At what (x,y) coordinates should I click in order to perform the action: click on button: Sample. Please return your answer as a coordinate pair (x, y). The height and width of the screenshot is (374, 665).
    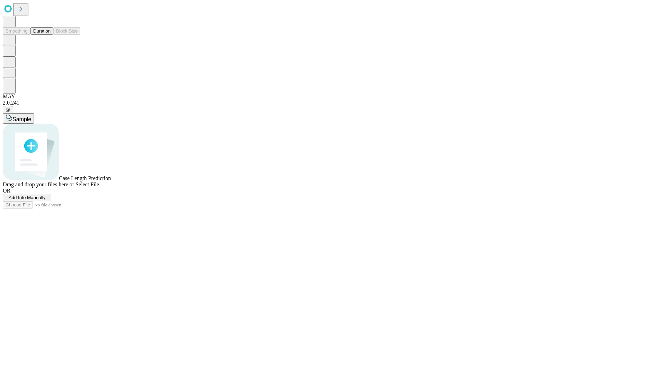
    Looking at the image, I should click on (18, 118).